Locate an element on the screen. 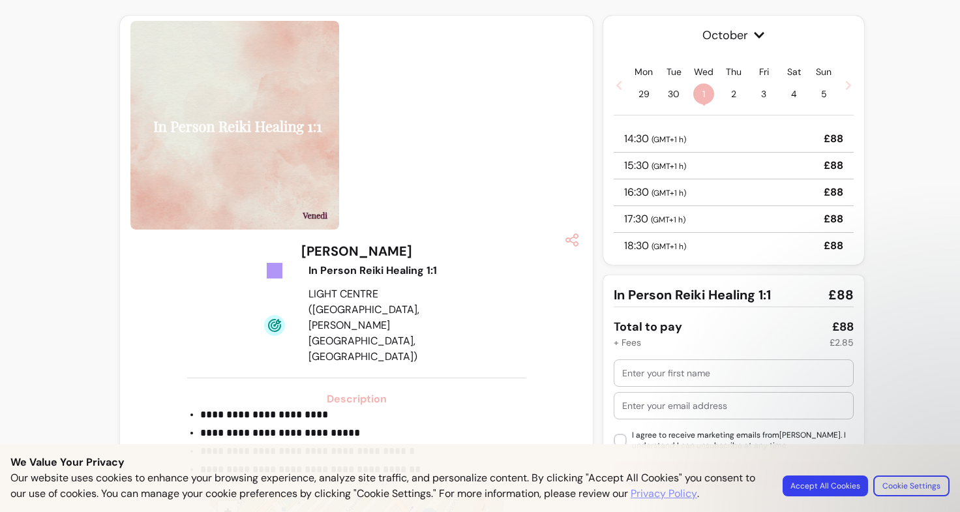 Image resolution: width=960 pixels, height=512 pixels. div: In Person Reiki Healing 1:1 is located at coordinates (388, 271).